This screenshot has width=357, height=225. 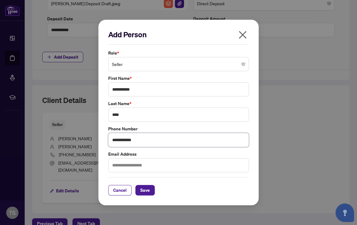 What do you see at coordinates (179, 78) in the screenshot?
I see `label: First Name` at bounding box center [179, 78].